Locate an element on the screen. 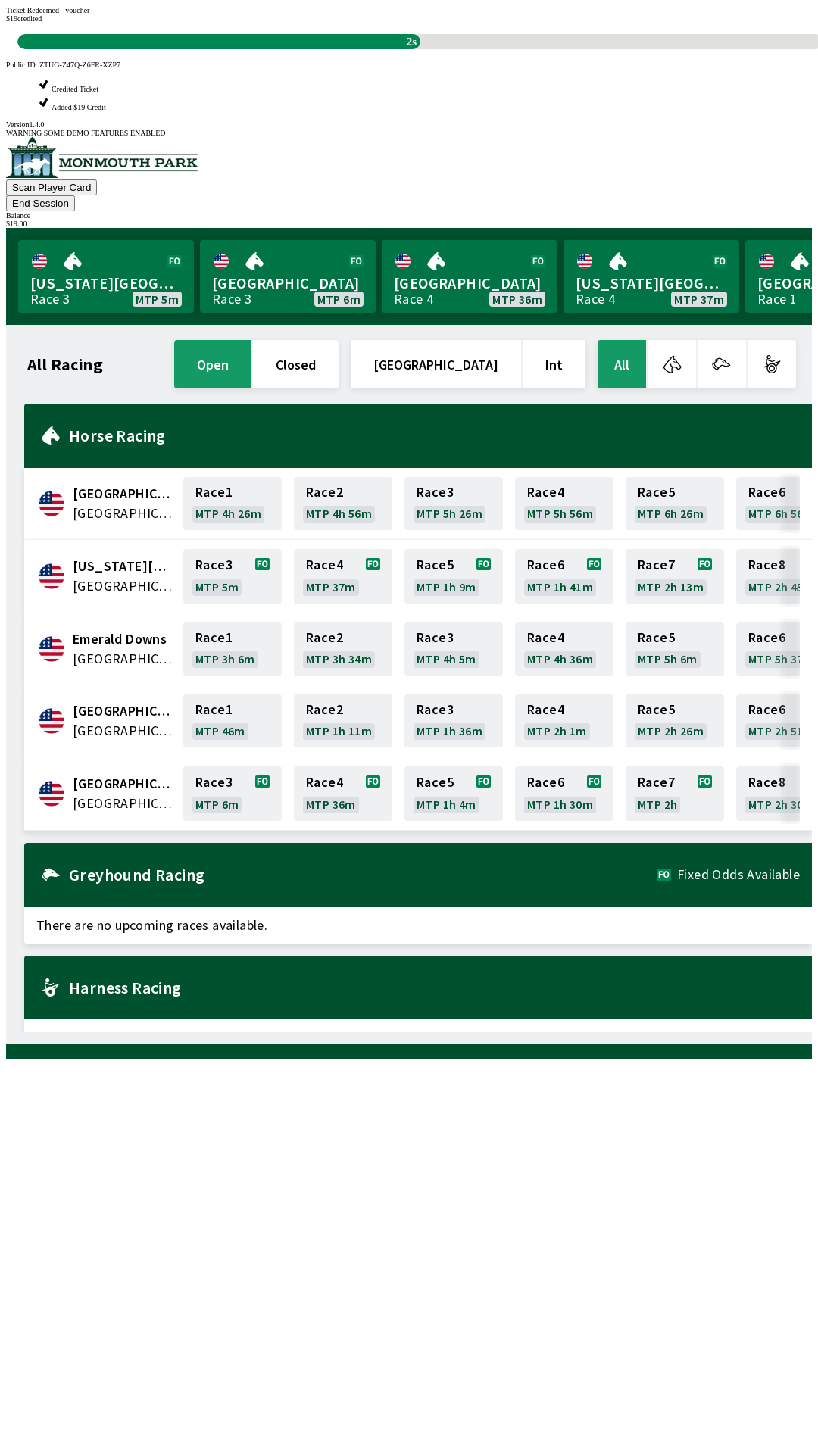 The width and height of the screenshot is (818, 1454). div: Race 1 is located at coordinates (777, 299).